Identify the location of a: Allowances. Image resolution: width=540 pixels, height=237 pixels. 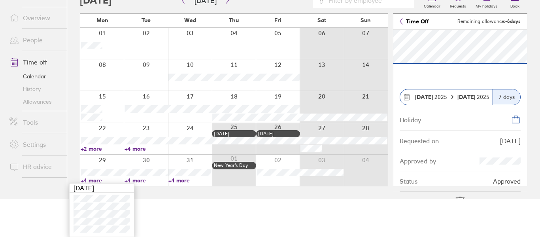
(35, 102).